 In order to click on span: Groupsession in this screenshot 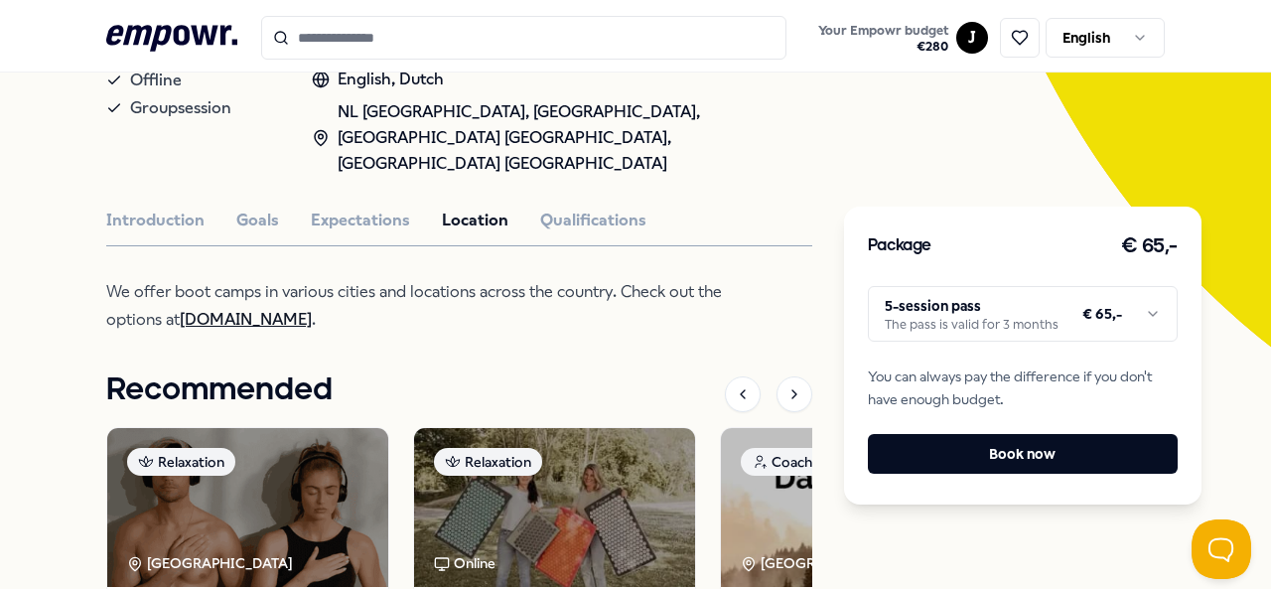, I will do `click(181, 108)`.